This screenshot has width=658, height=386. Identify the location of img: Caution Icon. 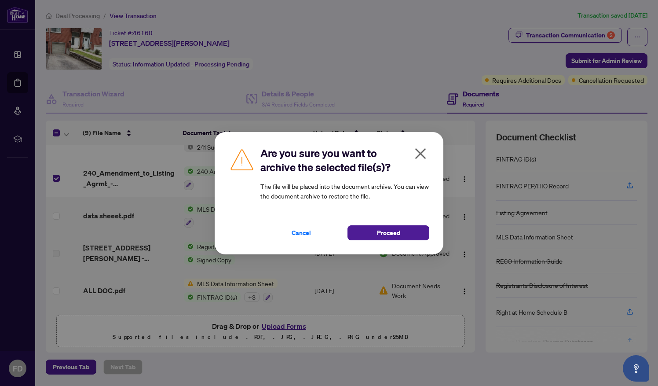
(242, 159).